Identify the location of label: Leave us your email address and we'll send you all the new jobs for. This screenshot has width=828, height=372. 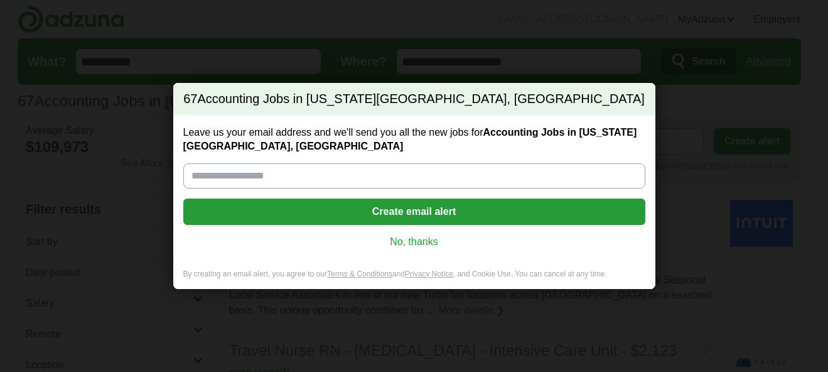
(414, 139).